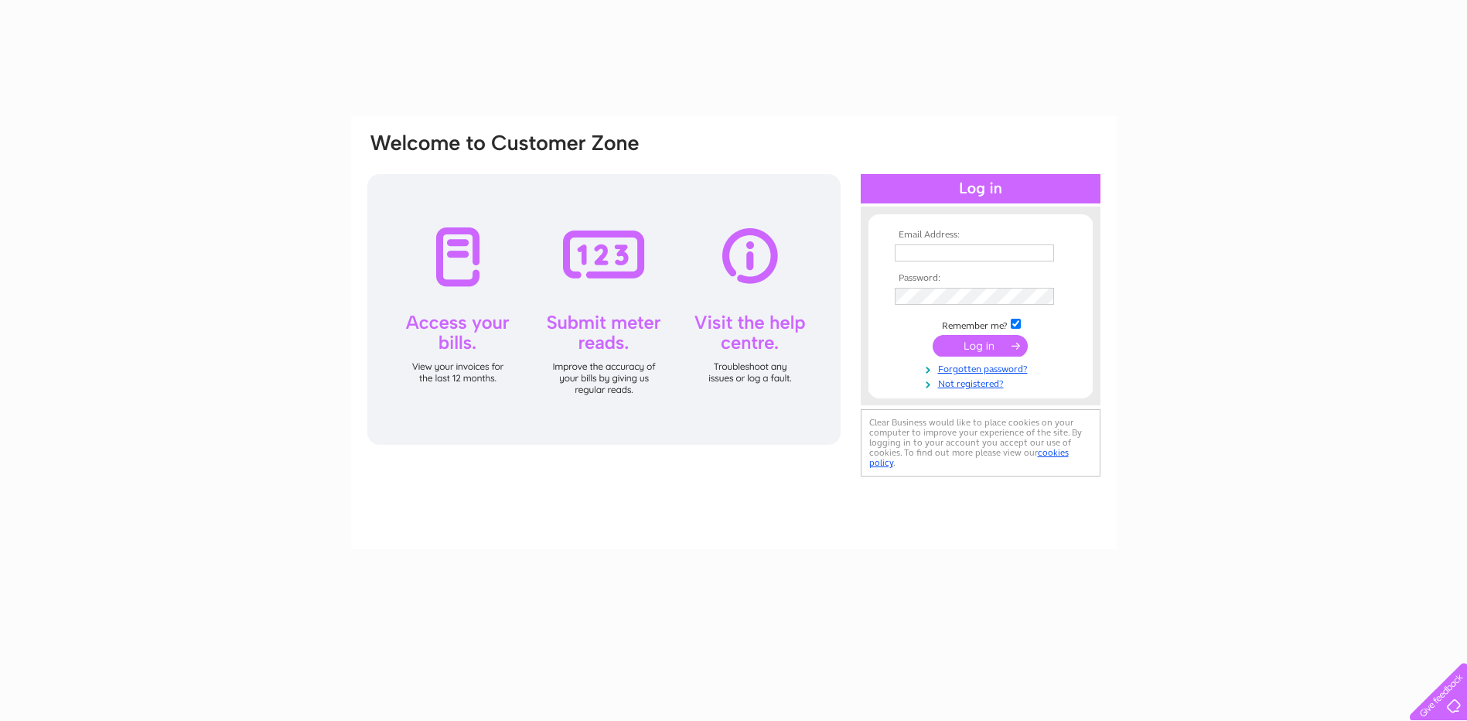 The width and height of the screenshot is (1467, 721). Describe the element at coordinates (982, 367) in the screenshot. I see `a: Forgotten password?` at that location.